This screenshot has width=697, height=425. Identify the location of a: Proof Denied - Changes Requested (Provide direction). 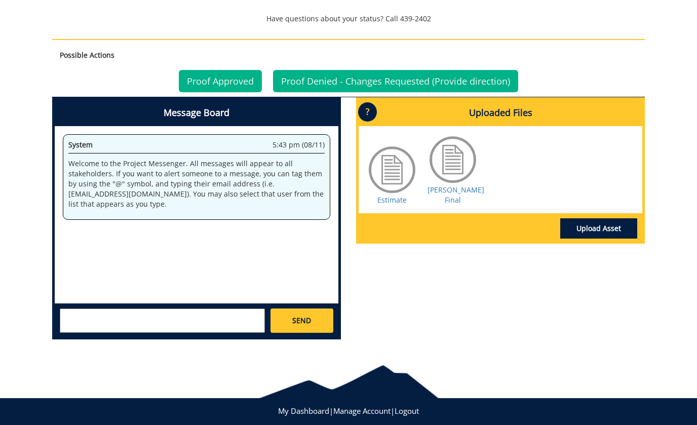
(395, 81).